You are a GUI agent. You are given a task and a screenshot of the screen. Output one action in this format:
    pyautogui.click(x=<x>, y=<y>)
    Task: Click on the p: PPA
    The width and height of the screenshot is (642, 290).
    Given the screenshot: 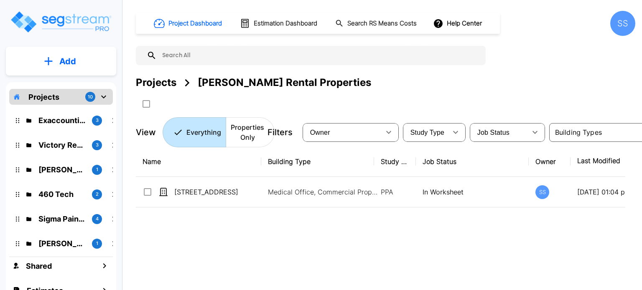 What is the action you would take?
    pyautogui.click(x=395, y=192)
    